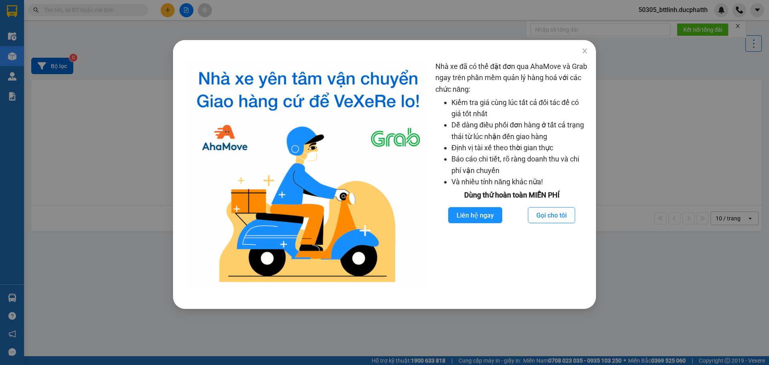 This screenshot has height=365, width=769. I want to click on span: close, so click(584, 51).